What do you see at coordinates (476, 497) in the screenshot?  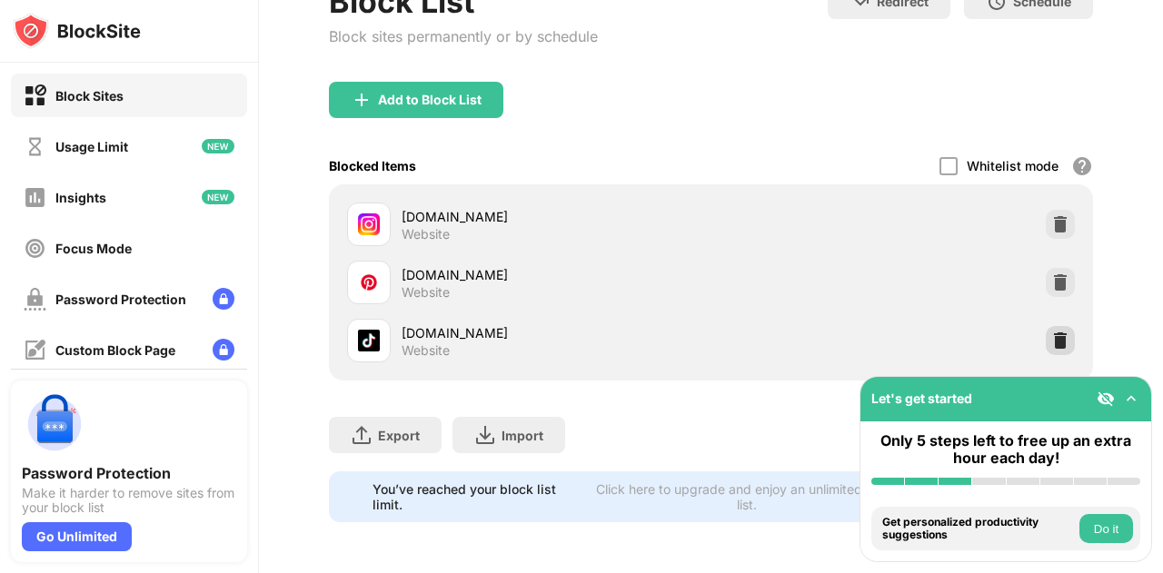 I see `div: You’ve reached your block list limit.` at bounding box center [476, 497].